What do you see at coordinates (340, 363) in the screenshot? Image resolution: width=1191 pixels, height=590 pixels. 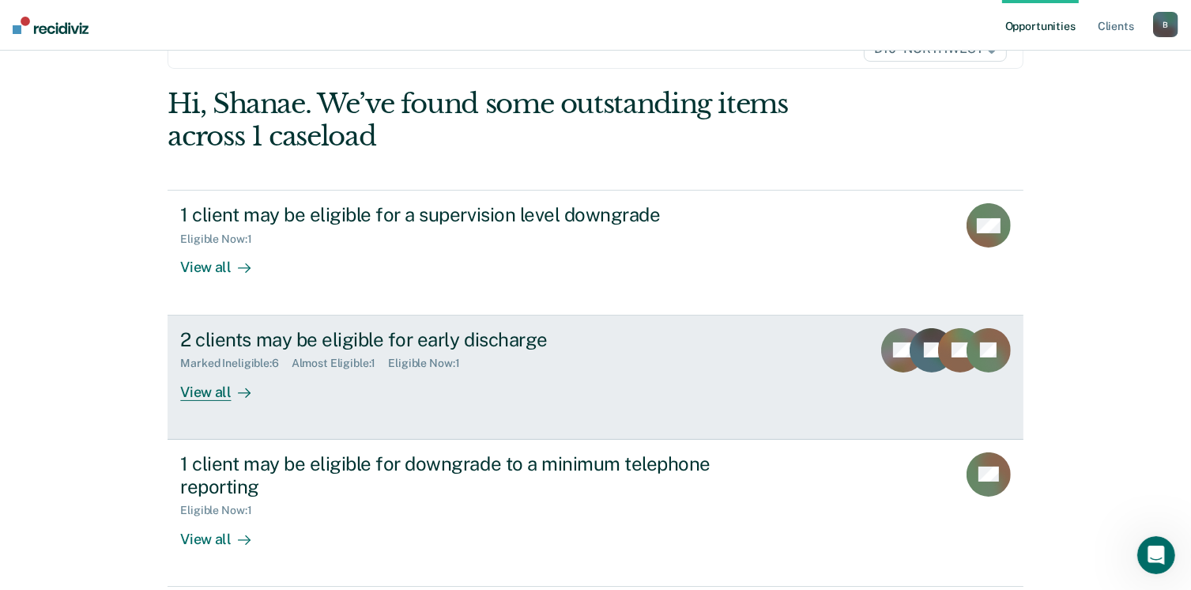 I see `div: Almost Eligible : 1` at bounding box center [340, 363].